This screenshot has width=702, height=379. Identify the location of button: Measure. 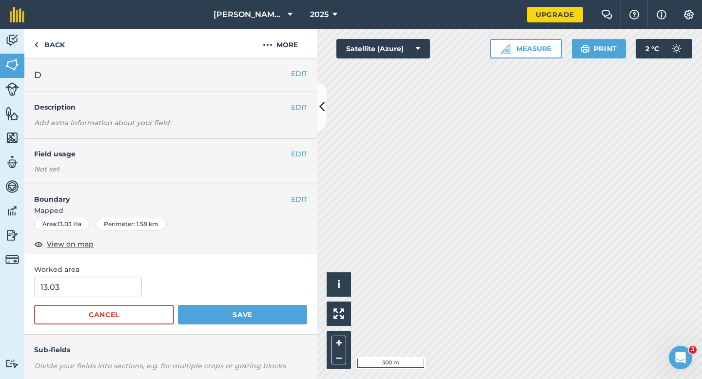
(526, 49).